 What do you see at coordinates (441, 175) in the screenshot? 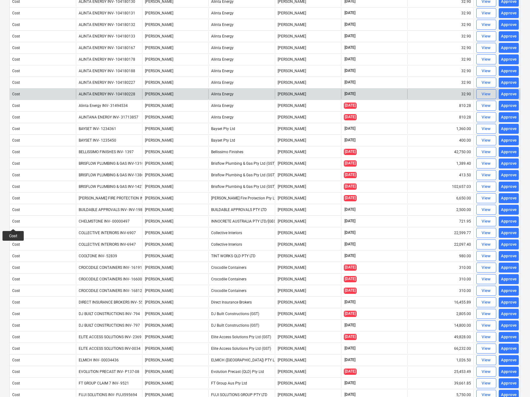
I see `div: 413.50` at bounding box center [441, 175].